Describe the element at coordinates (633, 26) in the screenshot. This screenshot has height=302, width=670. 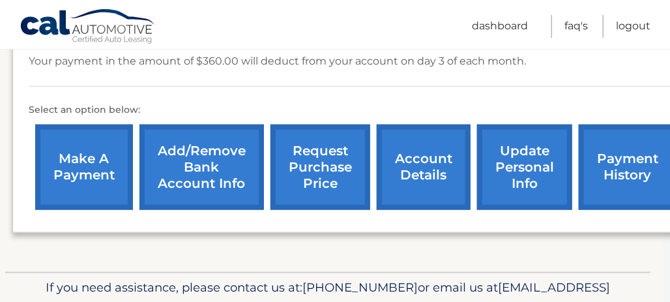
I see `a: Logout` at that location.